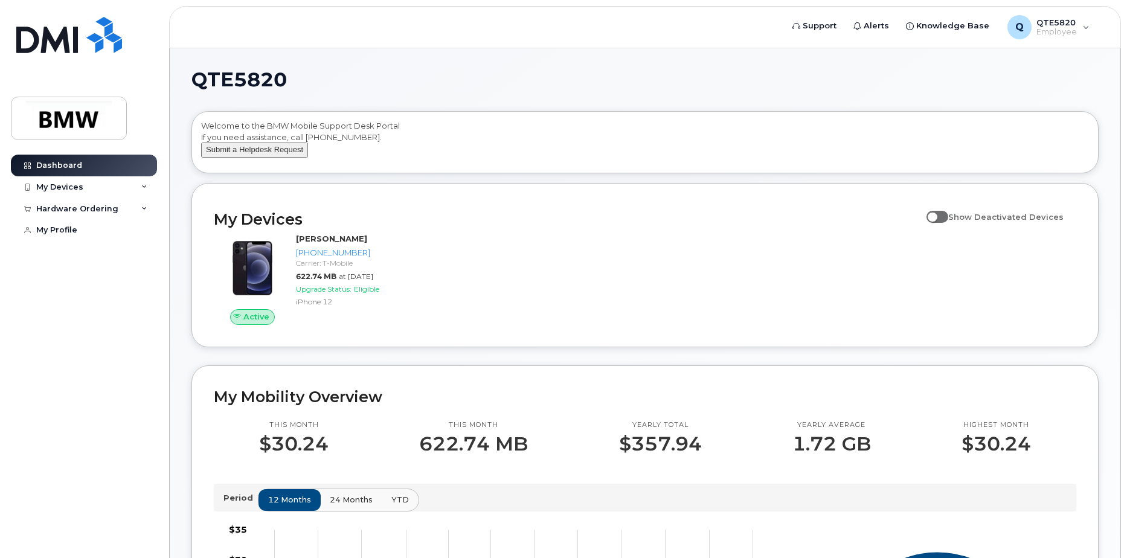 Image resolution: width=1127 pixels, height=558 pixels. I want to click on p: 622.74 MB, so click(474, 444).